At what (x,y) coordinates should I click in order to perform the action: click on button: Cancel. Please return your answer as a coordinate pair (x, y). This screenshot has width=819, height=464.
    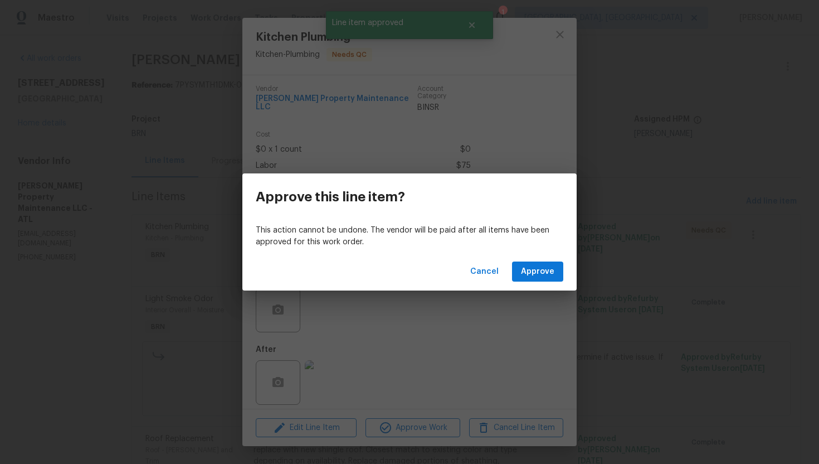
    Looking at the image, I should click on (484, 271).